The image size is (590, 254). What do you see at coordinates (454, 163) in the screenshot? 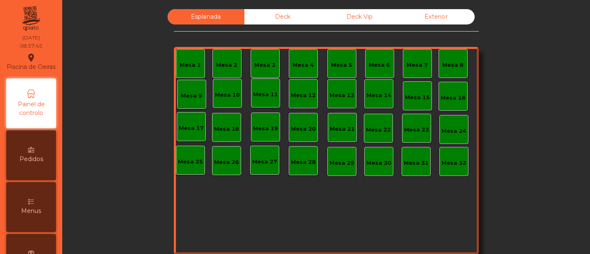
I see `div: Mesa 32` at bounding box center [454, 163].